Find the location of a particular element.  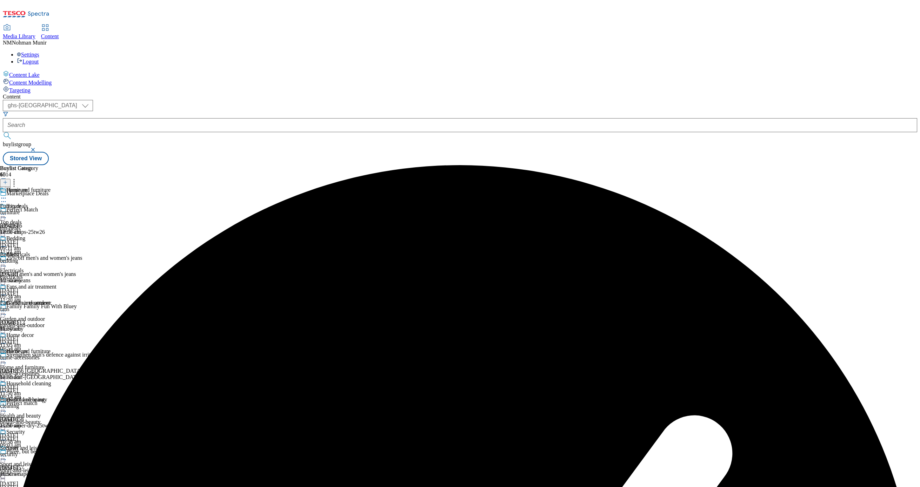

span: Nohman Munir is located at coordinates (29, 42).